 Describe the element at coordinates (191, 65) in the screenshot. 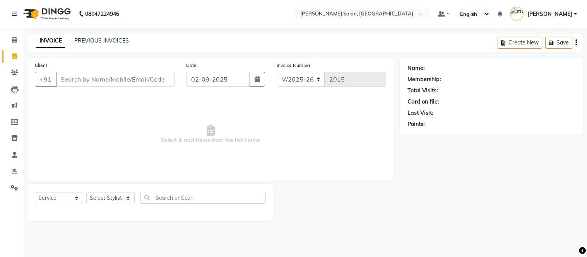

I see `label: Date` at that location.